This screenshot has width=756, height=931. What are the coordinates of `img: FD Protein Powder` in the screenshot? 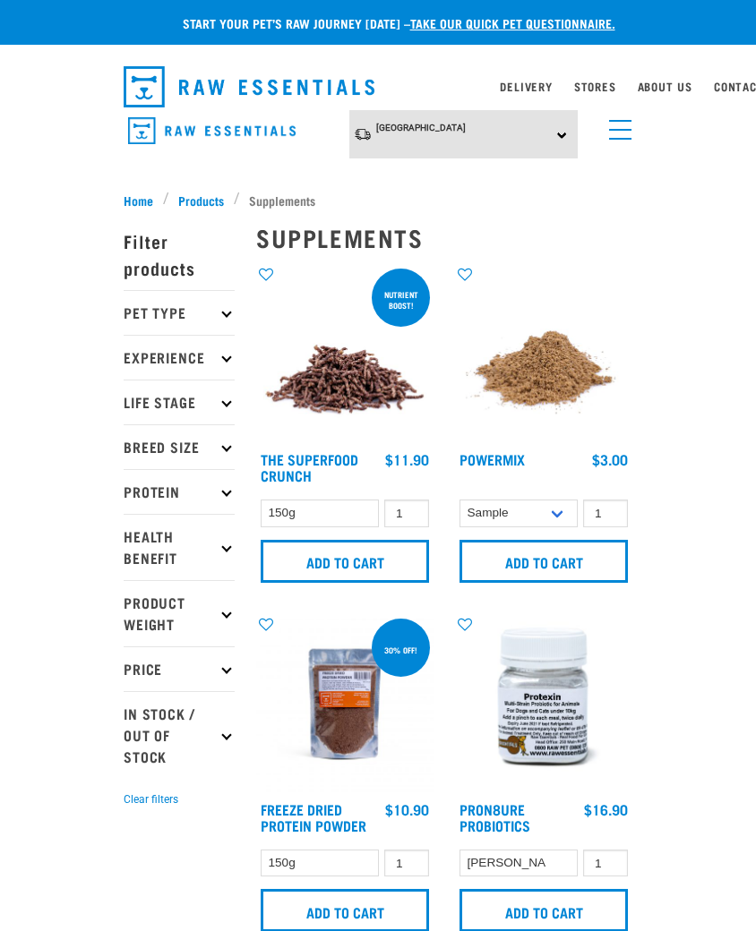 It's located at (345, 704).